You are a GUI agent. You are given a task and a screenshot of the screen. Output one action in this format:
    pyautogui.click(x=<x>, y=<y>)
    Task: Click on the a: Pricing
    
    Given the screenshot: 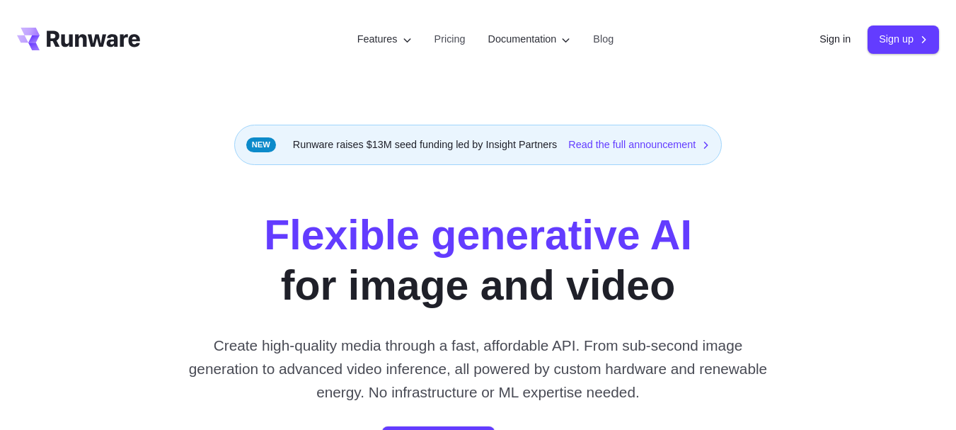 What is the action you would take?
    pyautogui.click(x=450, y=39)
    